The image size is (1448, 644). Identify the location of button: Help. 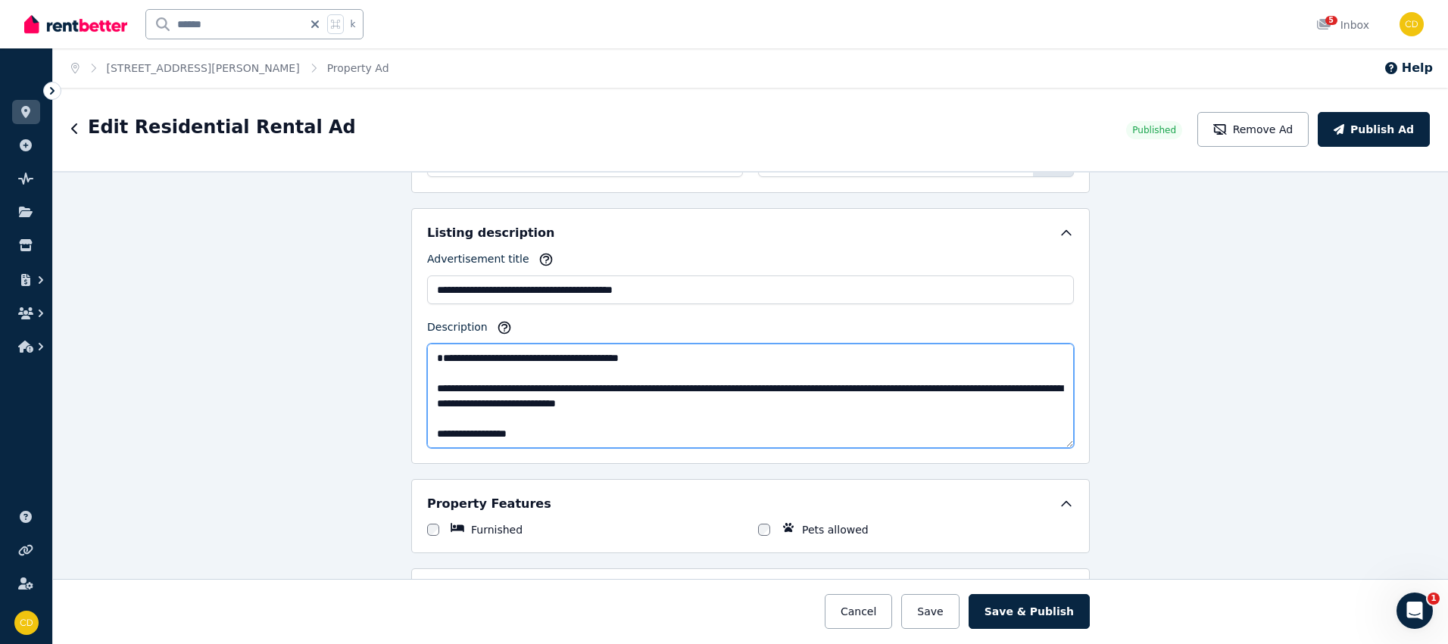
(1408, 68).